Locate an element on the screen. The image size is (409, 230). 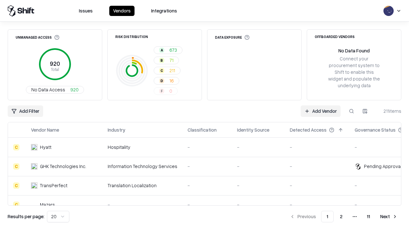
img: Hyatt is located at coordinates (34, 147).